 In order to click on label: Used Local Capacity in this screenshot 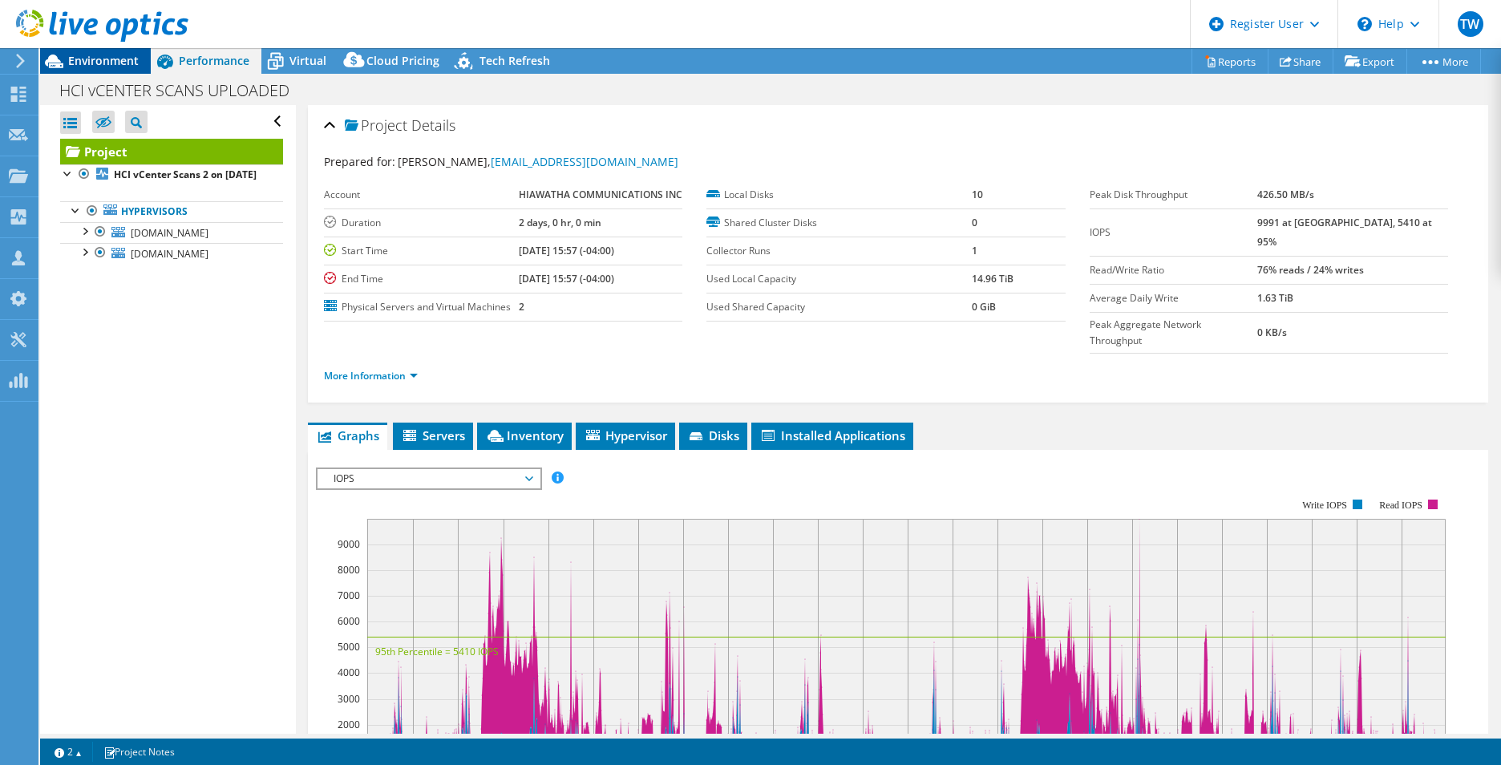, I will do `click(838, 279)`.